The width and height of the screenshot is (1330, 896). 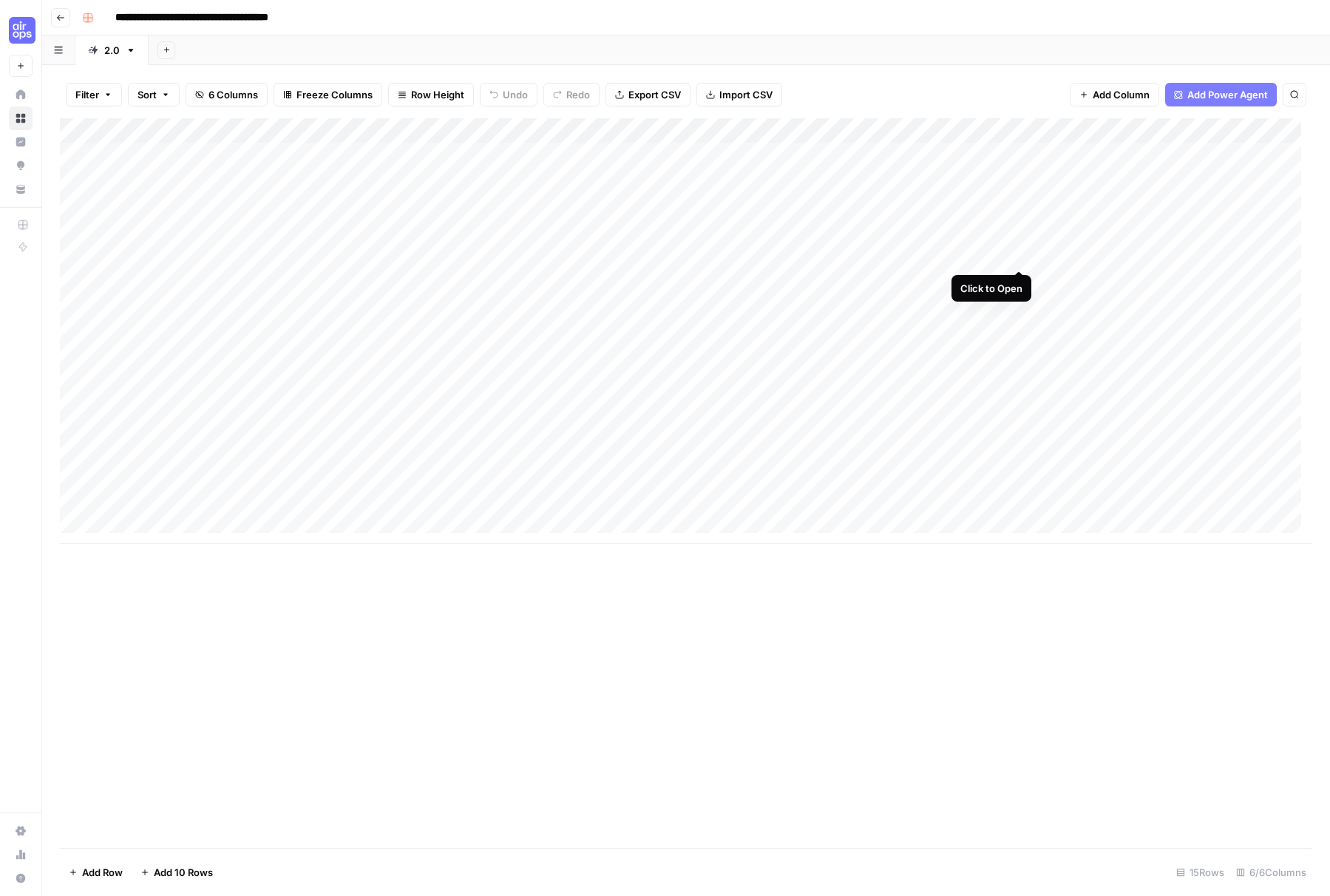 I want to click on span: Redo, so click(x=578, y=95).